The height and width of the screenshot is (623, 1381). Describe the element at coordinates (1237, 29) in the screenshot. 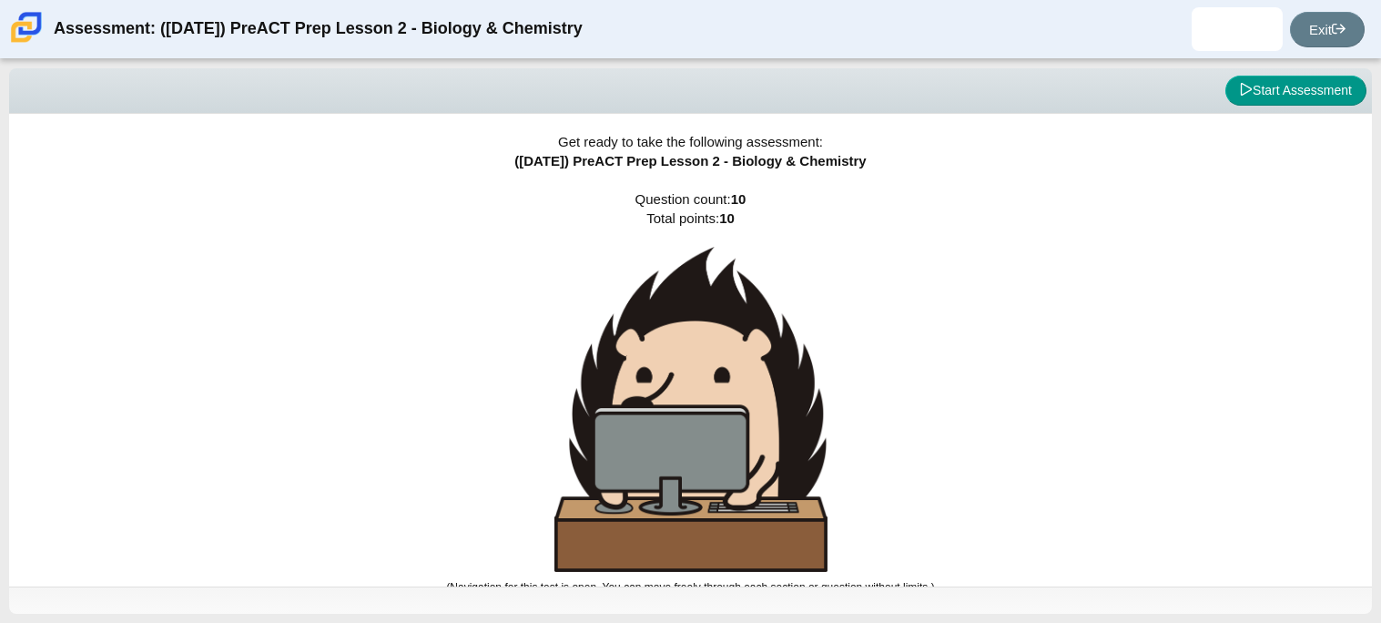

I see `img: giovanni.pantojago.IpWrNO` at that location.